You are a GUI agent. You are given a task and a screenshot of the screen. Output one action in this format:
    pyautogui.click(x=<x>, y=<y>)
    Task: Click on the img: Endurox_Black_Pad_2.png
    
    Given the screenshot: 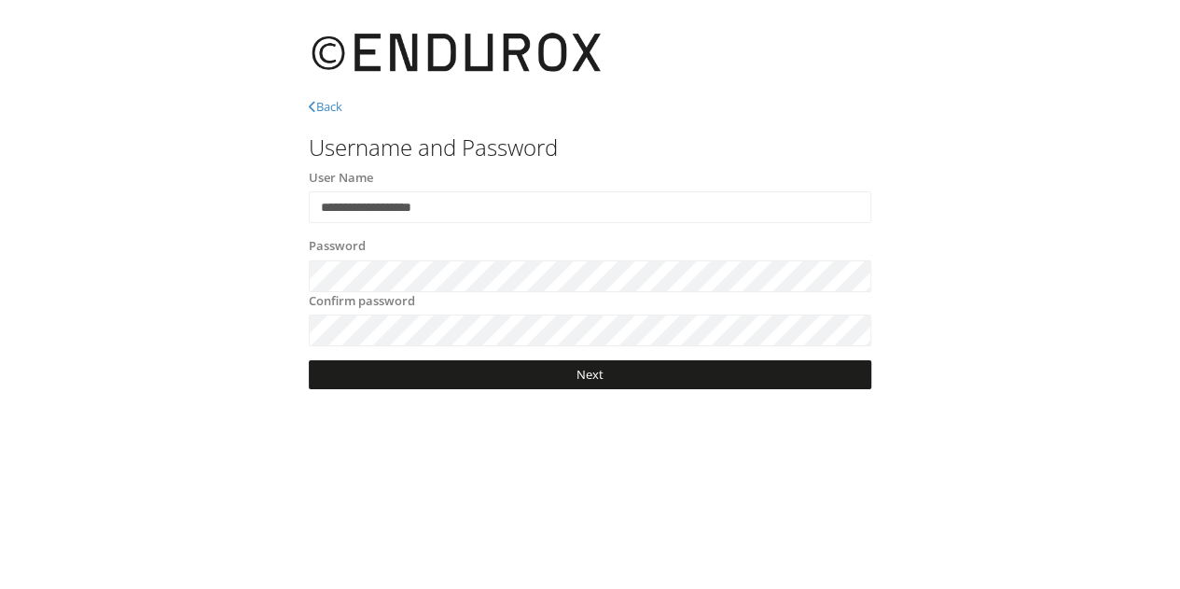 What is the action you would take?
    pyautogui.click(x=457, y=53)
    